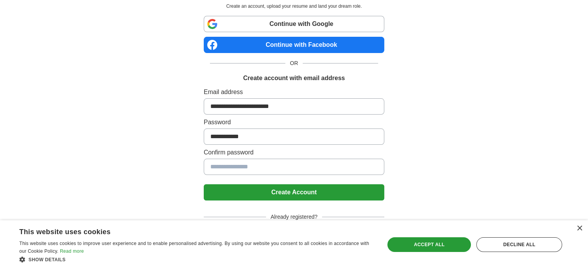  Describe the element at coordinates (294, 92) in the screenshot. I see `label: Email address` at that location.